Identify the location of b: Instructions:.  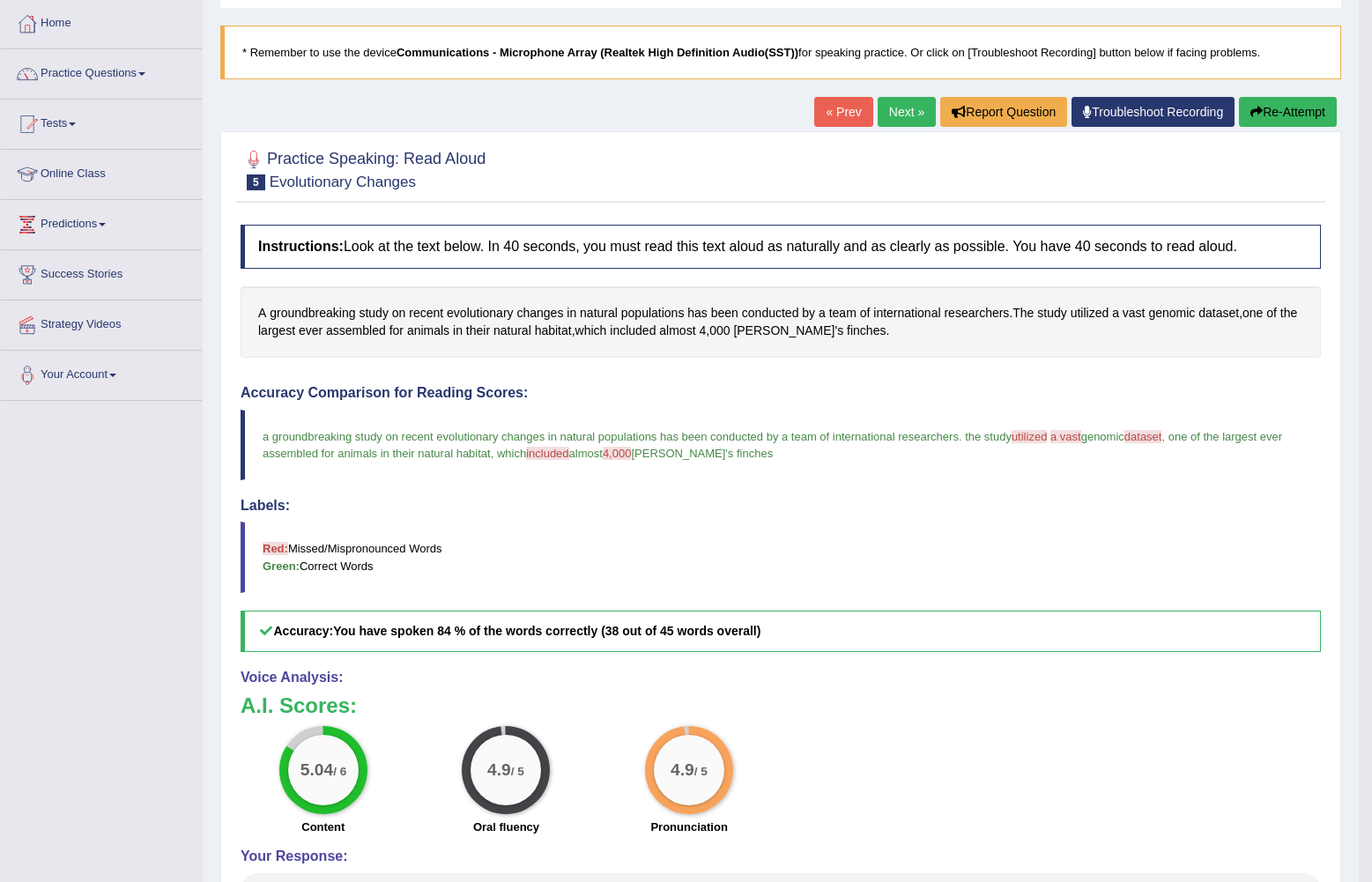
(300, 245).